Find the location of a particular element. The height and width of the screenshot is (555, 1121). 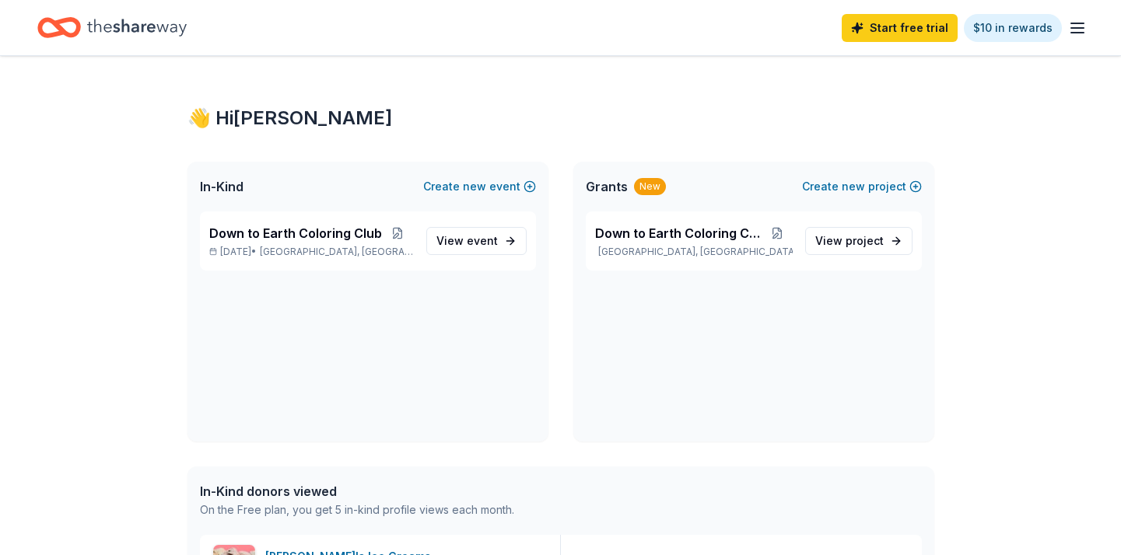

span: project is located at coordinates (864, 240).